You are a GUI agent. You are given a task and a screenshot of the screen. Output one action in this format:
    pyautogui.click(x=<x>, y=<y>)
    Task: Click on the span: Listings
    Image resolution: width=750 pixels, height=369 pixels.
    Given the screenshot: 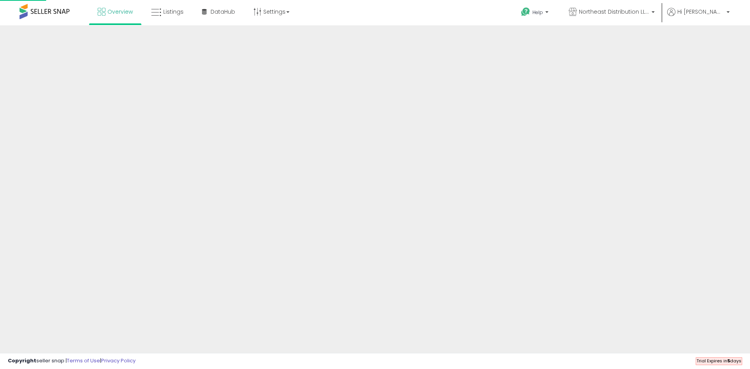 What is the action you would take?
    pyautogui.click(x=174, y=12)
    